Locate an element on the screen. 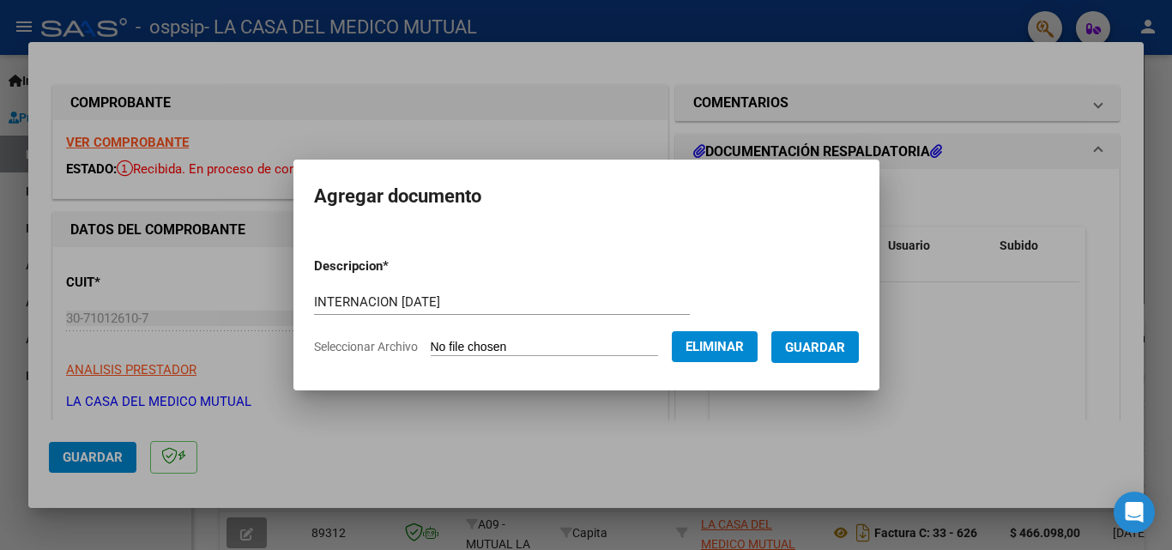 This screenshot has height=550, width=1172. h2: Agregar documento is located at coordinates (586, 196).